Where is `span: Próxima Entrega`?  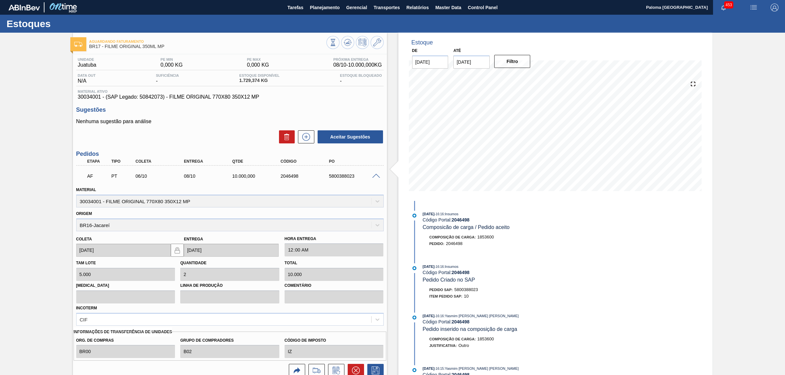
span: Próxima Entrega is located at coordinates (357, 60).